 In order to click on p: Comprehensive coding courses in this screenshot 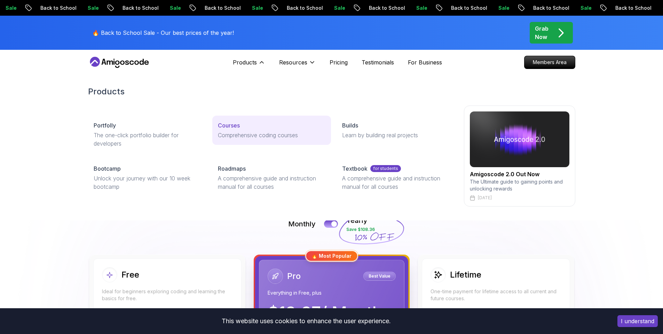, I will do `click(271, 135)`.